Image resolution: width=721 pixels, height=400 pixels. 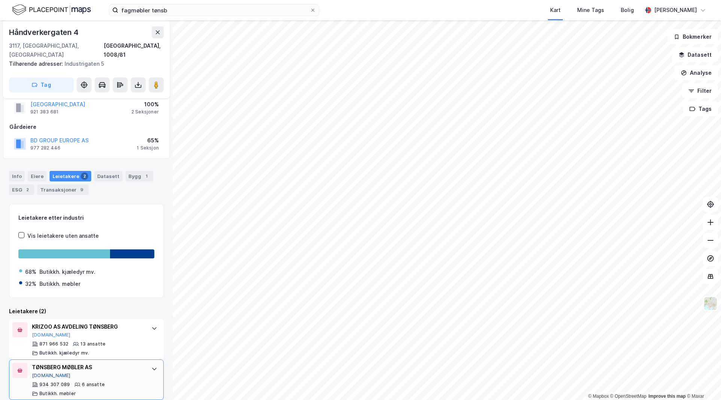 I want to click on div: 921 383 681, so click(x=44, y=112).